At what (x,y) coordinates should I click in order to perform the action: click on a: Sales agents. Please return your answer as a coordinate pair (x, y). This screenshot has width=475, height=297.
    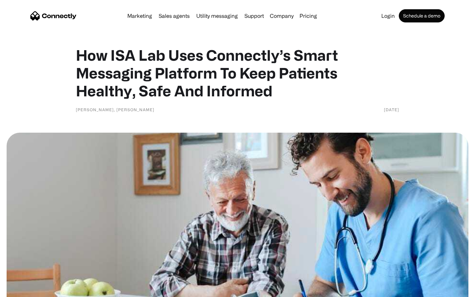
    Looking at the image, I should click on (174, 16).